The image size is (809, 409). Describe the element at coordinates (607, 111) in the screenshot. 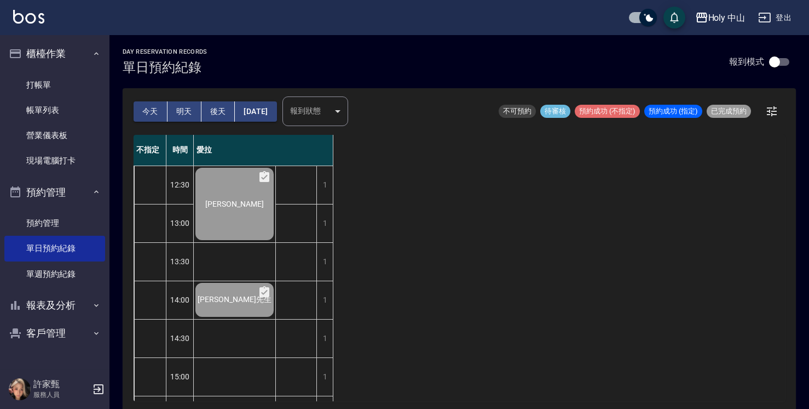

I see `span: 預約成功 (不指定)` at that location.